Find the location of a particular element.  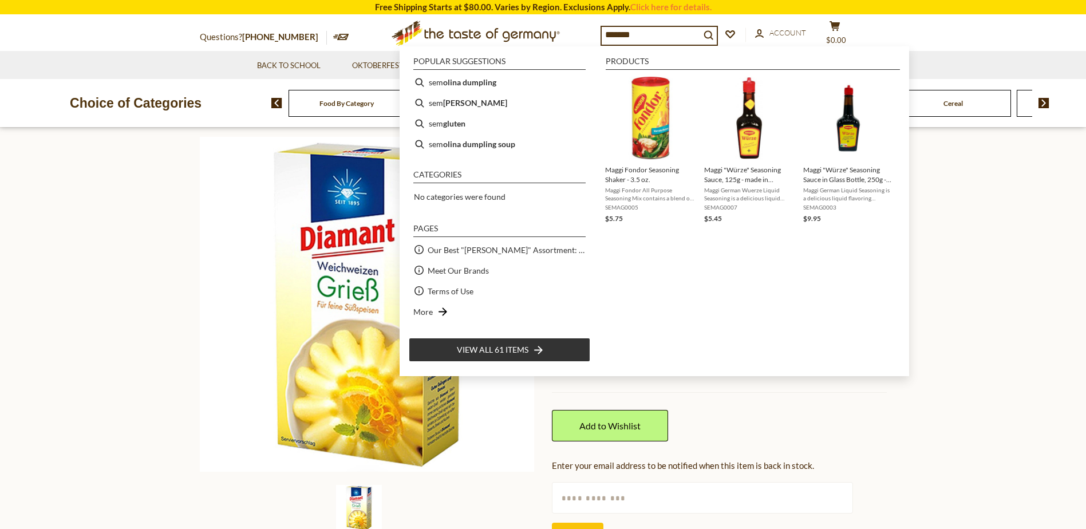

span: Terms of Use is located at coordinates (450, 291).